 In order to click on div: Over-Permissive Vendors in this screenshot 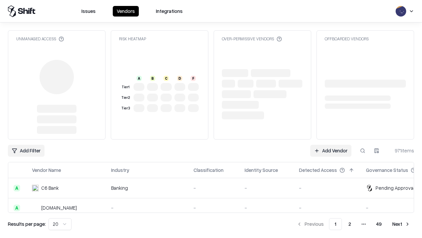, I will do `click(252, 39)`.